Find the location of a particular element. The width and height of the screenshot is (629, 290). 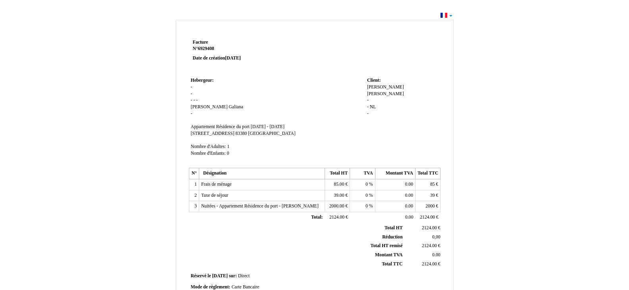

span: Galiana is located at coordinates (236, 107).